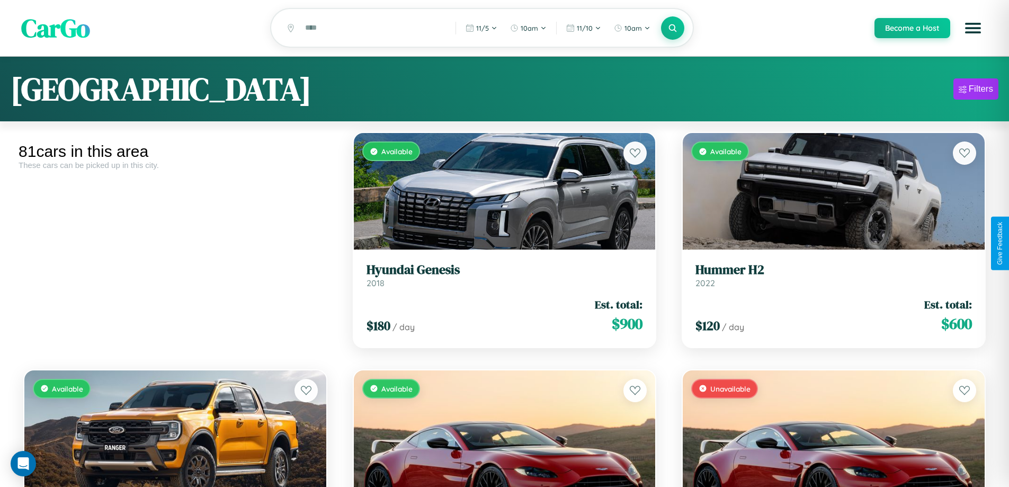 This screenshot has width=1009, height=487. What do you see at coordinates (981, 89) in the screenshot?
I see `div: Filters` at bounding box center [981, 89].